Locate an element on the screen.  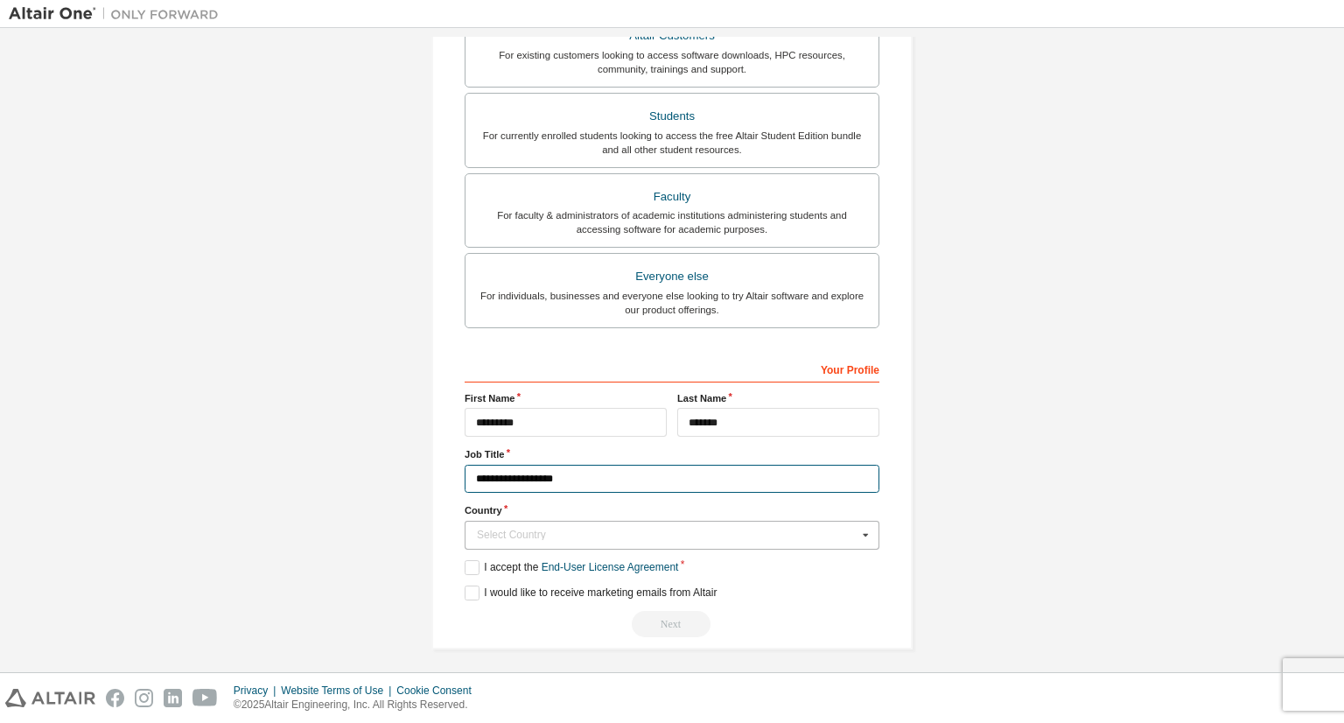
label: Country is located at coordinates (672, 510).